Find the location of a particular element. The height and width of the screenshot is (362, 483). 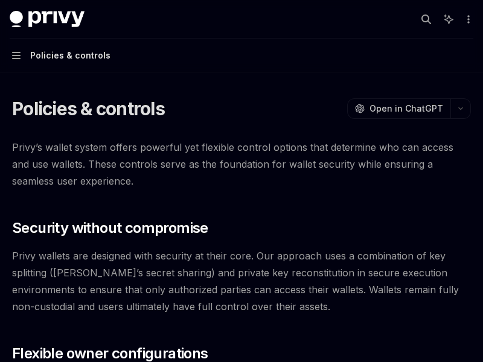

span: Open in ChatGPT is located at coordinates (407, 109).